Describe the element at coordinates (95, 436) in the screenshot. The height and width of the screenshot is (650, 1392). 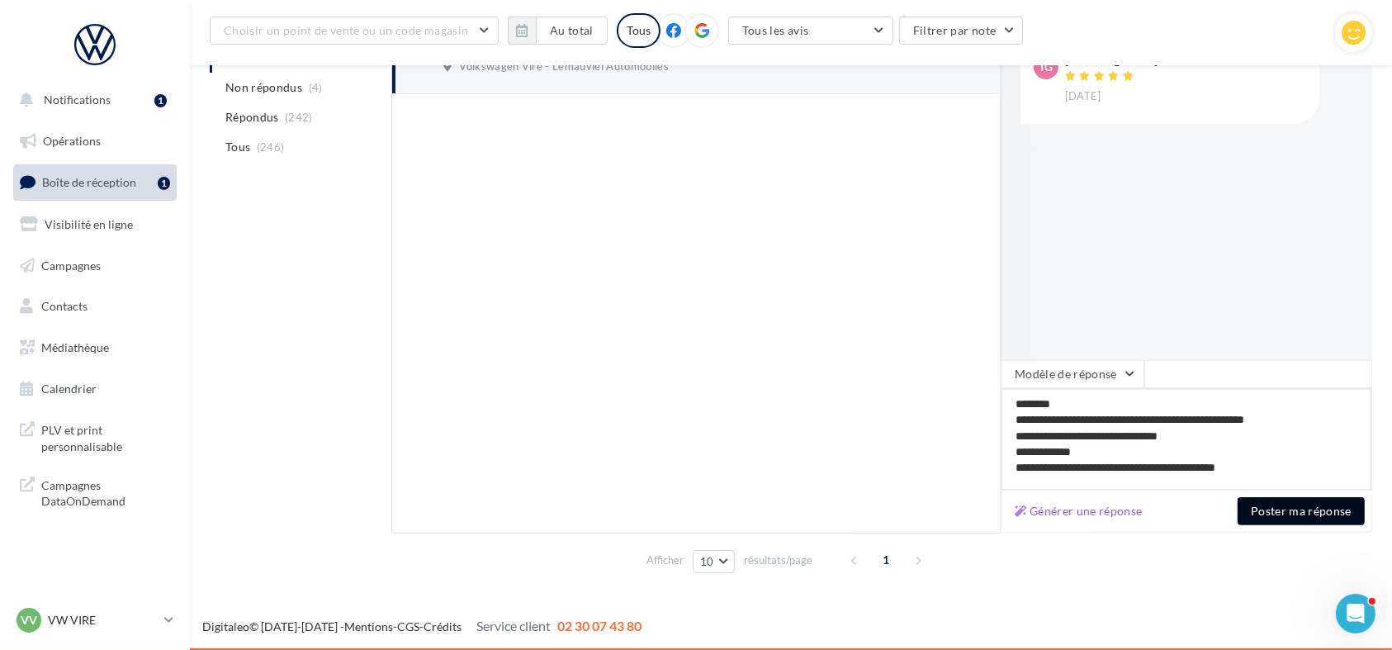
I see `a: PLV et print personnalisable` at that location.